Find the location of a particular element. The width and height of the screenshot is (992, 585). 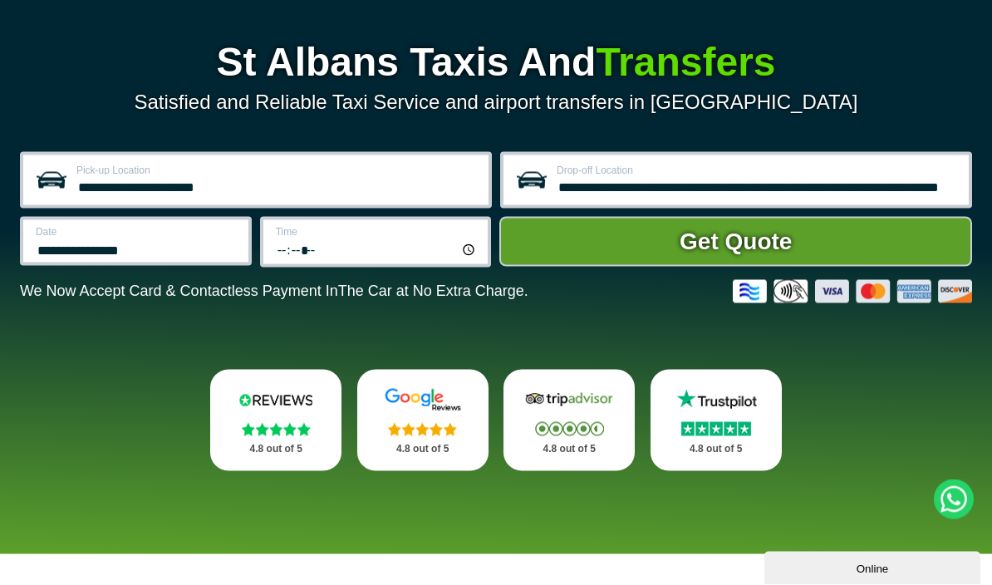

img: Trustpilot is located at coordinates (716, 400).